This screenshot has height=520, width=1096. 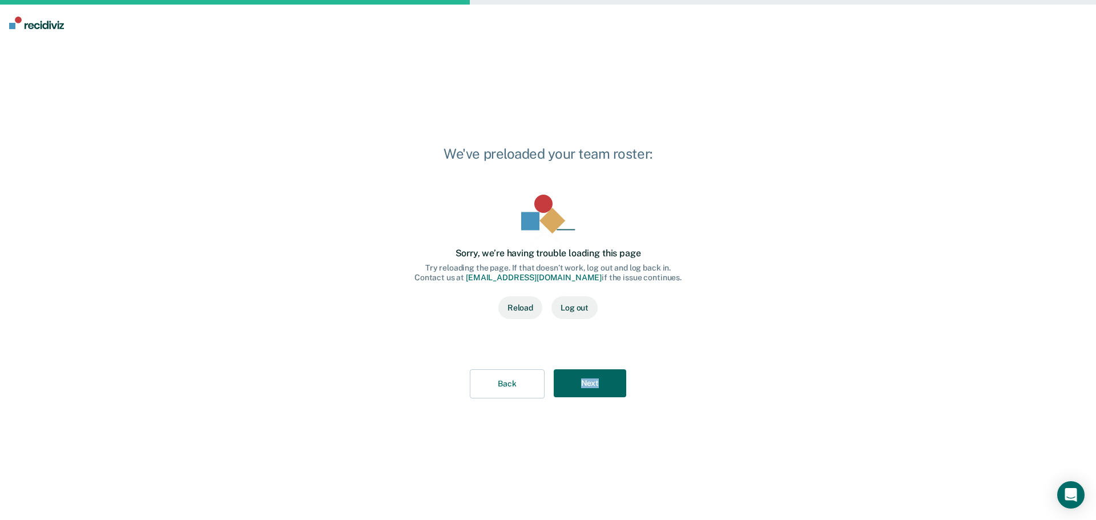 What do you see at coordinates (548, 273) in the screenshot?
I see `div: Try reloading the page. If that doesn’t work, log out and log back in. Contact us at if the issue...` at bounding box center [548, 273].